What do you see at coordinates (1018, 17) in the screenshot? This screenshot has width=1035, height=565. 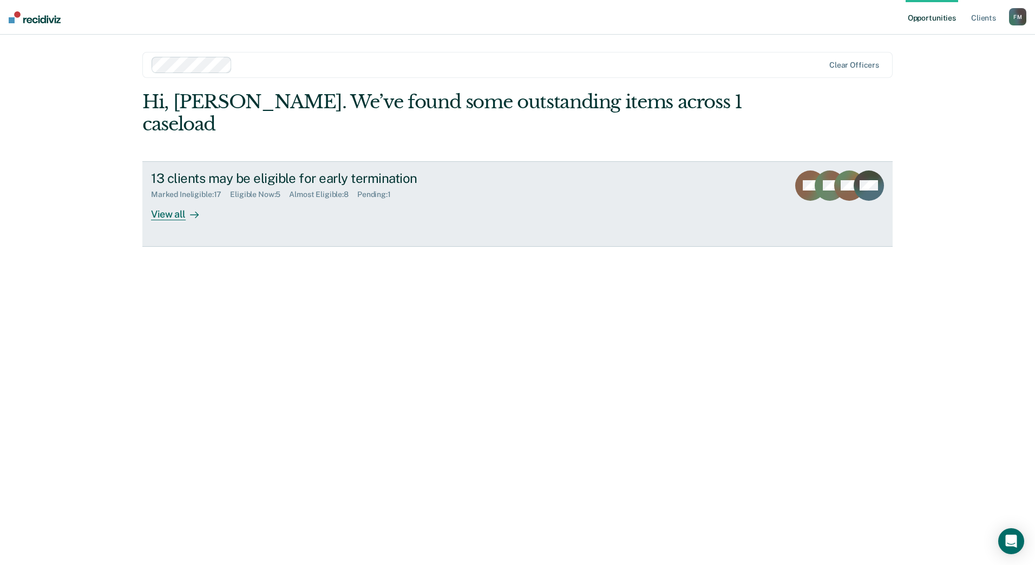 I see `button: FM` at bounding box center [1018, 17].